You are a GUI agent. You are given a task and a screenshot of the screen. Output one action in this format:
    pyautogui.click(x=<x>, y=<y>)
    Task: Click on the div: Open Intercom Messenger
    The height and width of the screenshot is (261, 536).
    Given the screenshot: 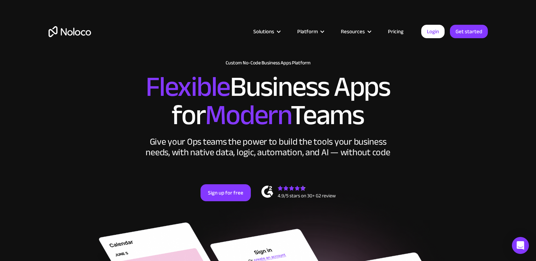 What is the action you would take?
    pyautogui.click(x=520, y=246)
    